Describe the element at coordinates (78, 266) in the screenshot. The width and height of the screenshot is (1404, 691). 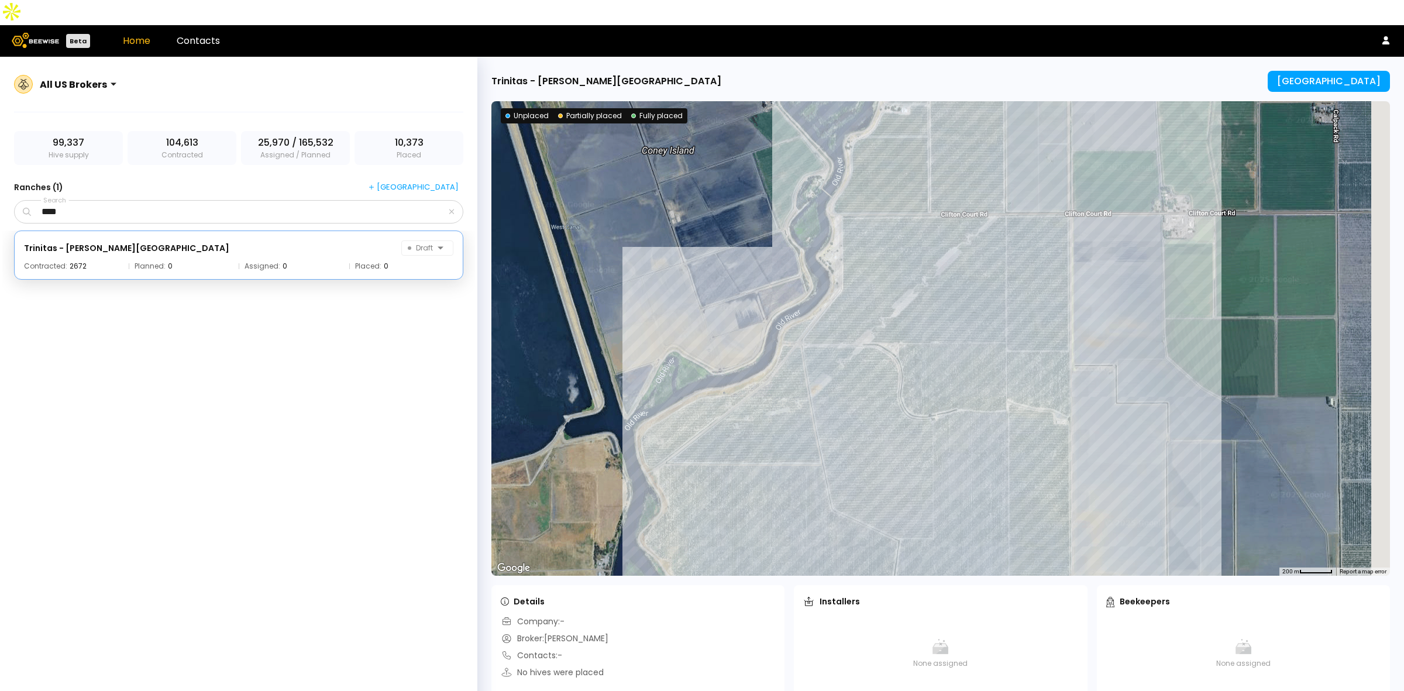
I see `div: 2672` at that location.